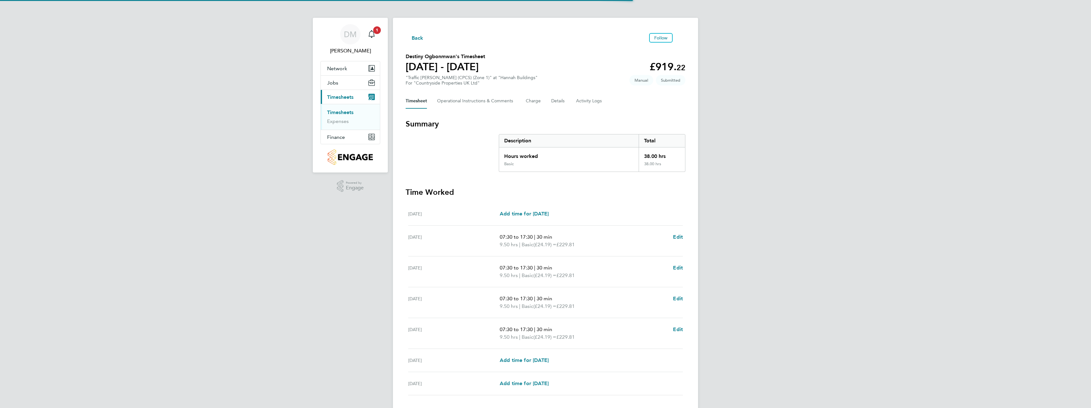 Image resolution: width=1091 pixels, height=408 pixels. I want to click on button: Operational Instructions & Comments, so click(476, 101).